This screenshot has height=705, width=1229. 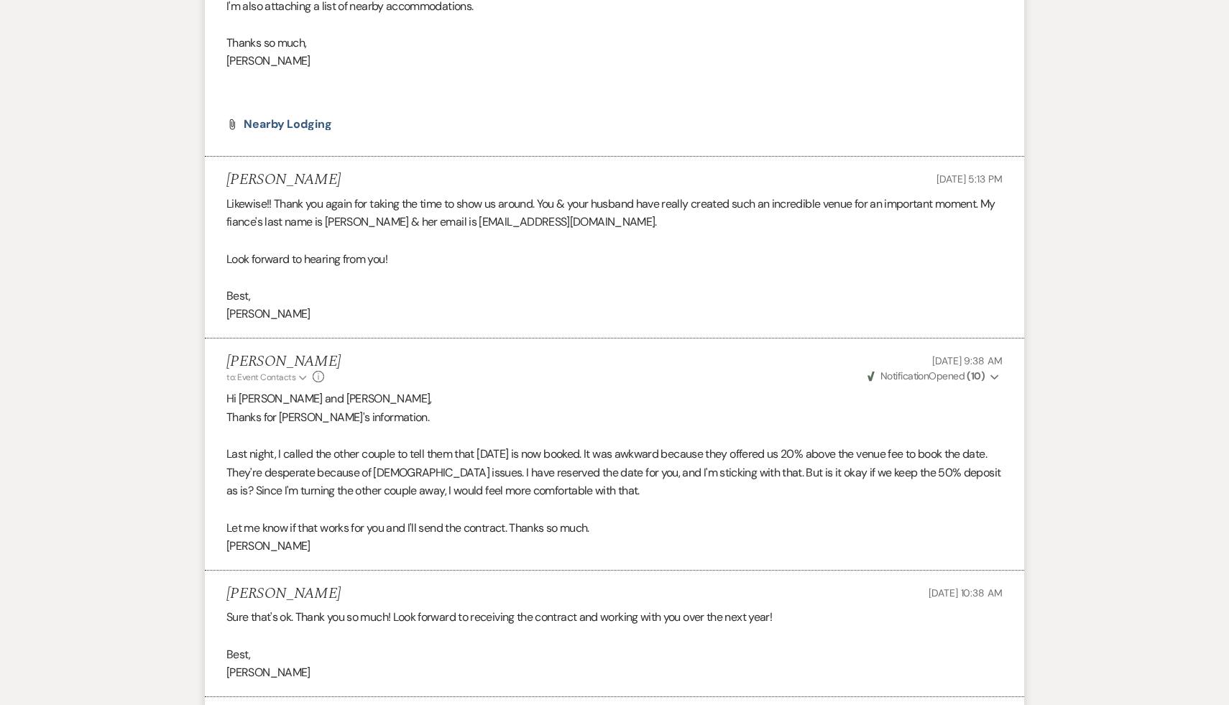 I want to click on span: Opened, so click(x=926, y=376).